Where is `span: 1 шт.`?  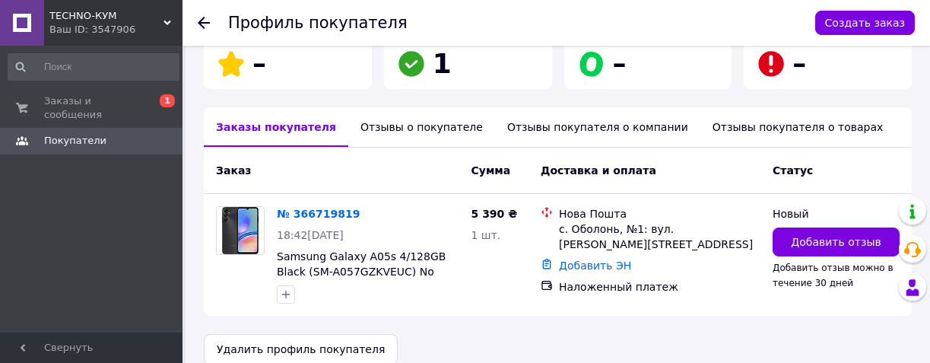 span: 1 шт. is located at coordinates (486, 235).